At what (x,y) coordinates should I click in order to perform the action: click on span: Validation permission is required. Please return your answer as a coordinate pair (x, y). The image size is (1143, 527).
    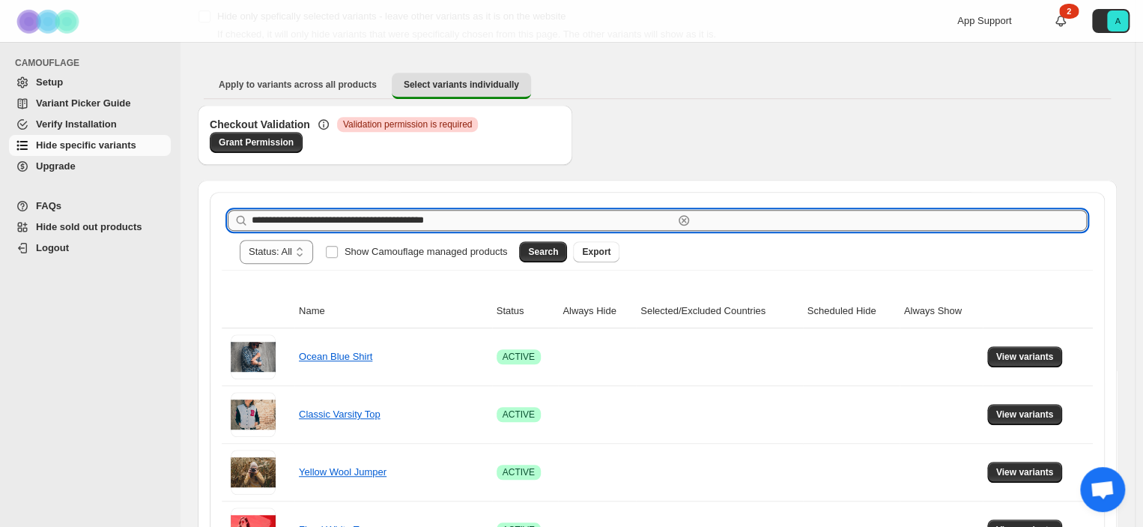
    Looking at the image, I should click on (408, 124).